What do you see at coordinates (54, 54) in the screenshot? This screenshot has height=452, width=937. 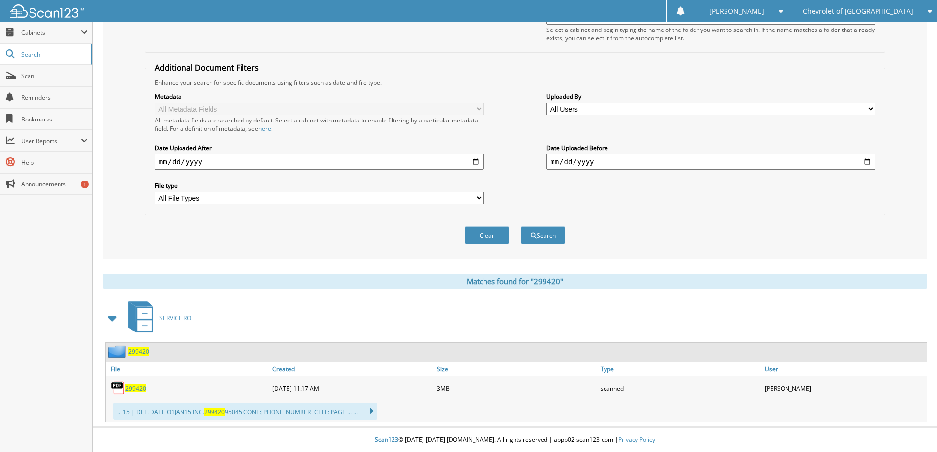 I see `span: Search` at bounding box center [54, 54].